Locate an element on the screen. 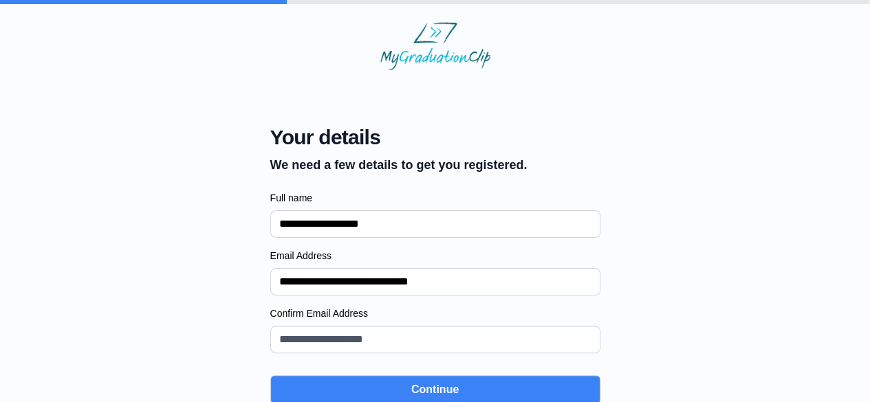  img: MyGraduationClip is located at coordinates (436, 46).